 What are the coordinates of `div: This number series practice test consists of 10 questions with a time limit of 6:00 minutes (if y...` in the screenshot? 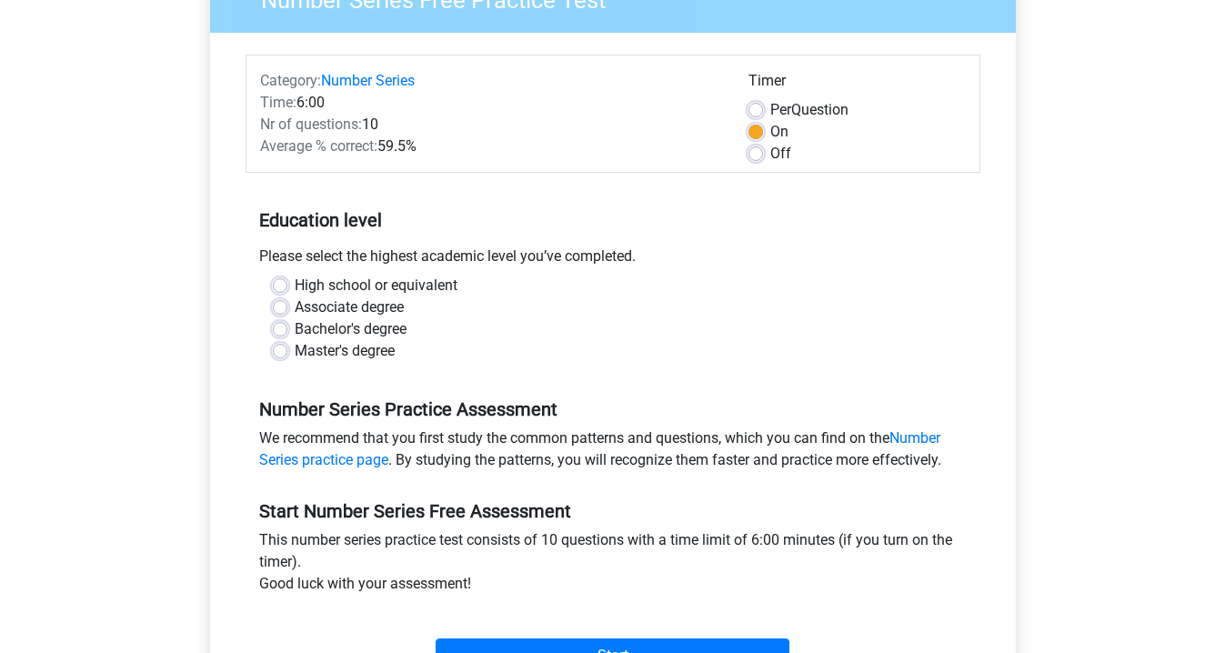 It's located at (613, 566).